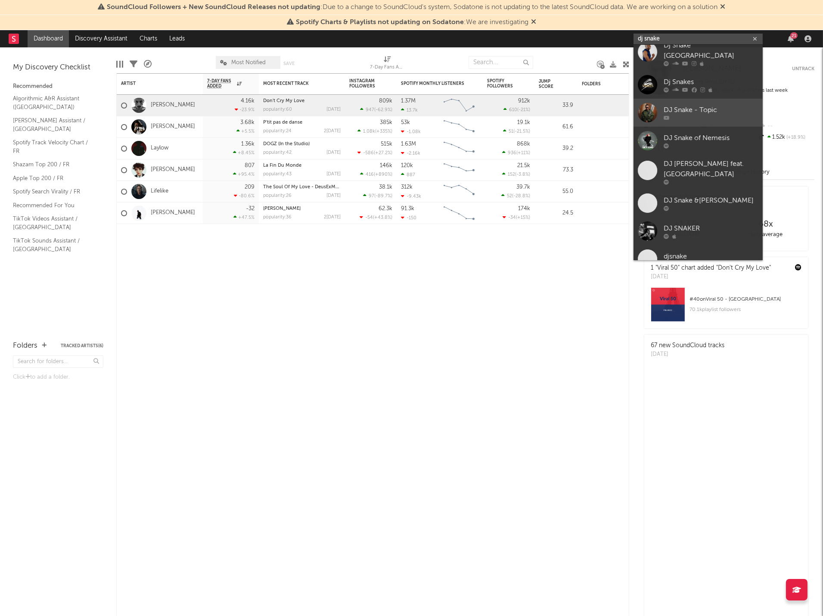 Image resolution: width=823 pixels, height=616 pixels. What do you see at coordinates (244, 153) in the screenshot?
I see `div: +8.45 %` at bounding box center [244, 153].